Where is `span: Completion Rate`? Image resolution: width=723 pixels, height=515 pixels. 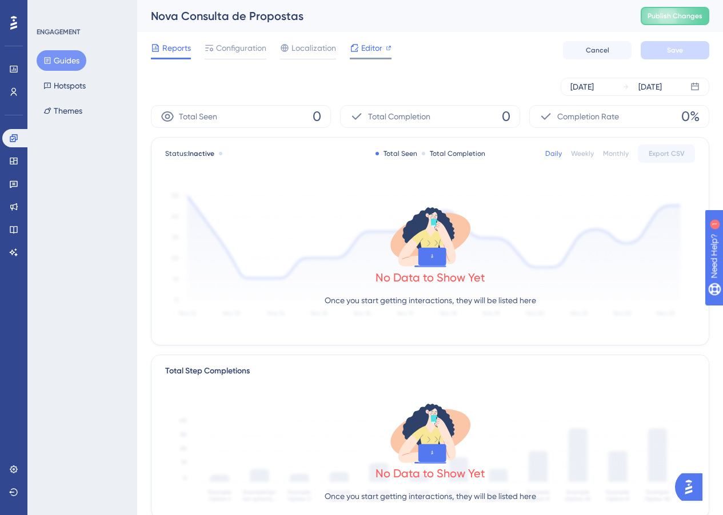
span: Completion Rate is located at coordinates (588, 117).